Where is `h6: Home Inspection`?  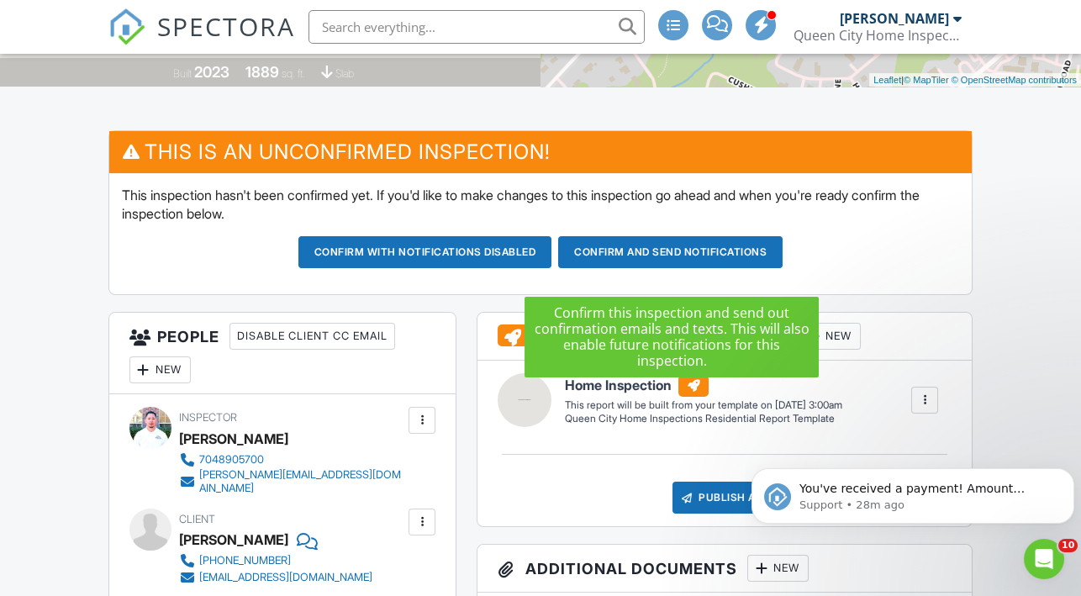
h6: Home Inspection is located at coordinates (704, 386).